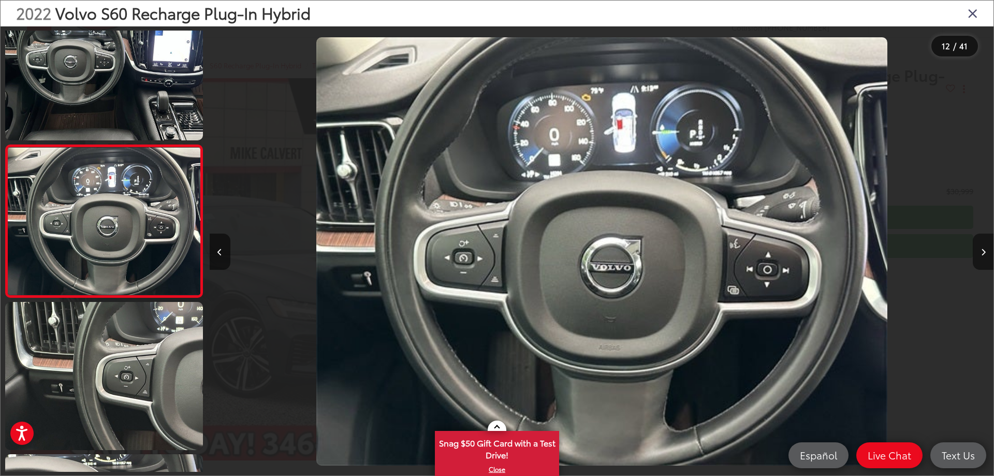 Image resolution: width=994 pixels, height=476 pixels. What do you see at coordinates (818, 455) in the screenshot?
I see `a: Español` at bounding box center [818, 455].